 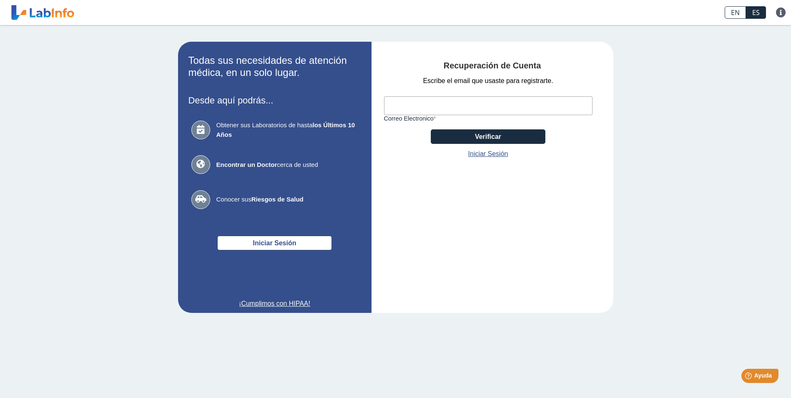 What do you see at coordinates (46, 10) in the screenshot?
I see `span: Ayuda` at bounding box center [46, 10].